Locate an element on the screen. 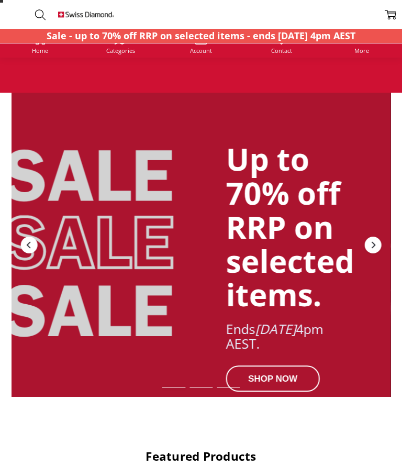 The image size is (402, 467). h2: Featured Products is located at coordinates (201, 456).